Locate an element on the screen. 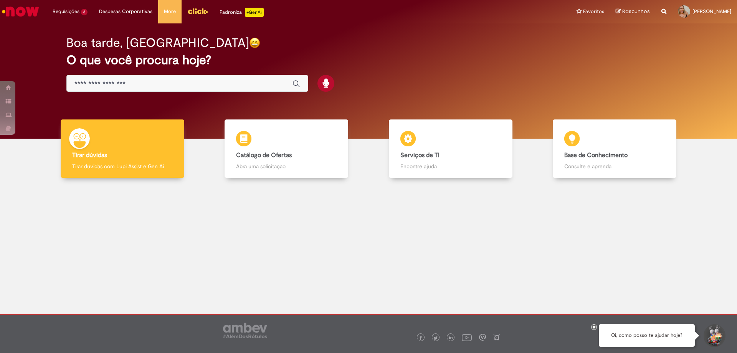 Image resolution: width=737 pixels, height=353 pixels. a: Catálogo de Ofertas Abra uma solicitação is located at coordinates (287, 149).